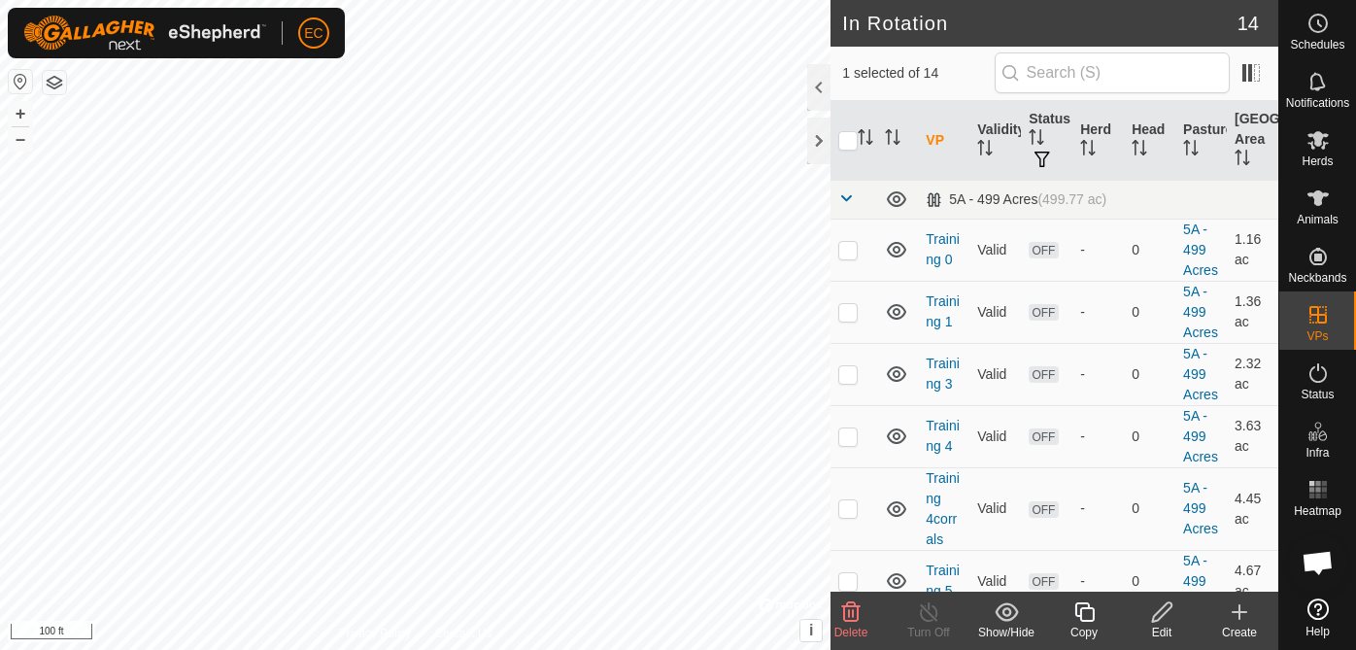 The image size is (1356, 650). Describe the element at coordinates (1006, 632) in the screenshot. I see `div: Show/Hide` at that location.